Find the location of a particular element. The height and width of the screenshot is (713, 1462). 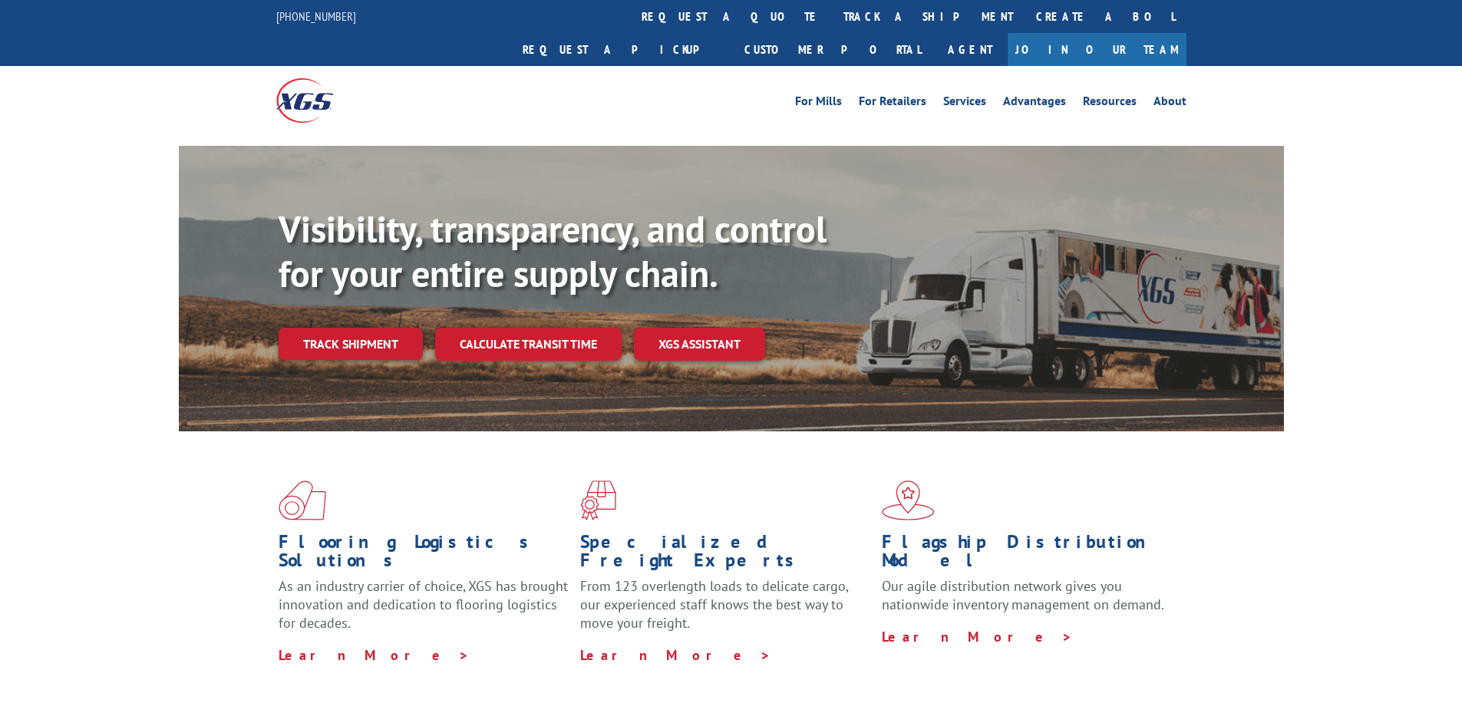

a: Resources is located at coordinates (1109, 104).